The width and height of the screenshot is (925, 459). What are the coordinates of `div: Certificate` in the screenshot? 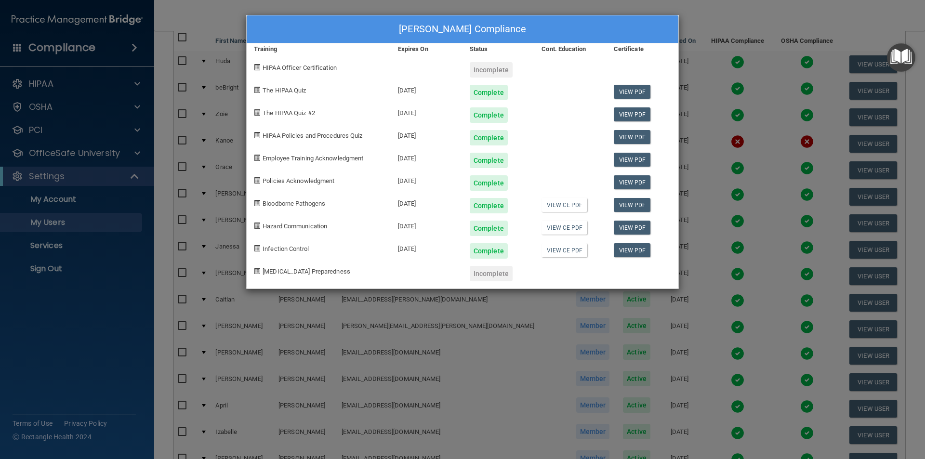 It's located at (642, 49).